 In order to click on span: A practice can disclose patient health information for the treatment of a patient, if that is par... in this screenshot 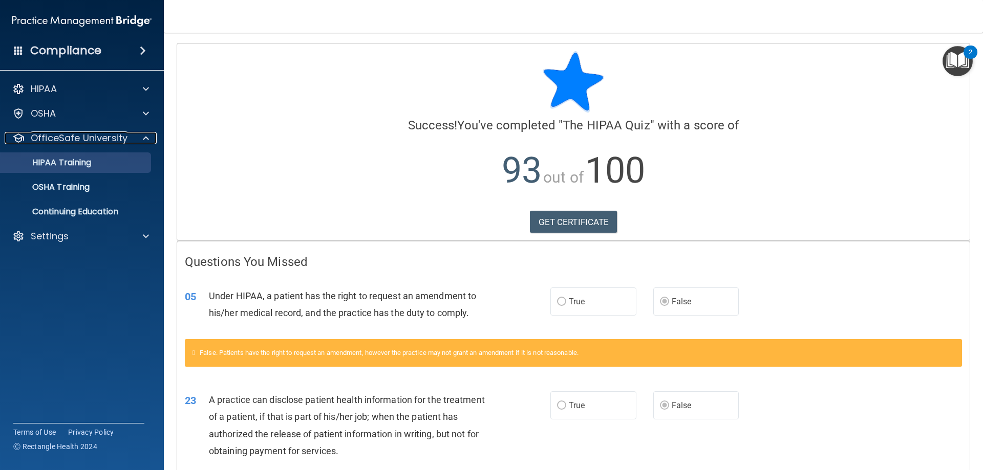, I will do `click(347, 425)`.